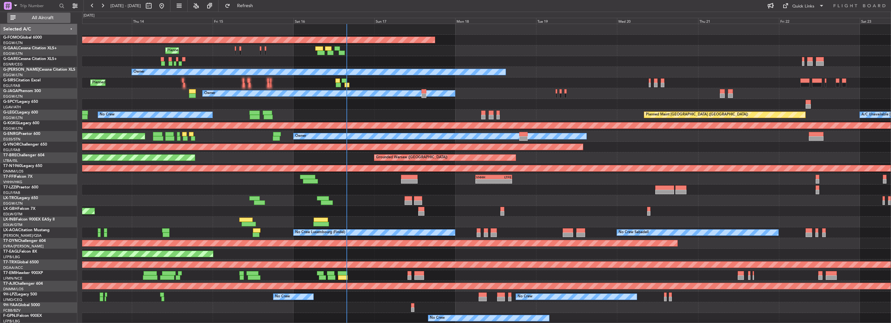 The height and width of the screenshot is (323, 891). What do you see at coordinates (22, 316) in the screenshot?
I see `a: F-GPNJFalcon 900EX` at bounding box center [22, 316].